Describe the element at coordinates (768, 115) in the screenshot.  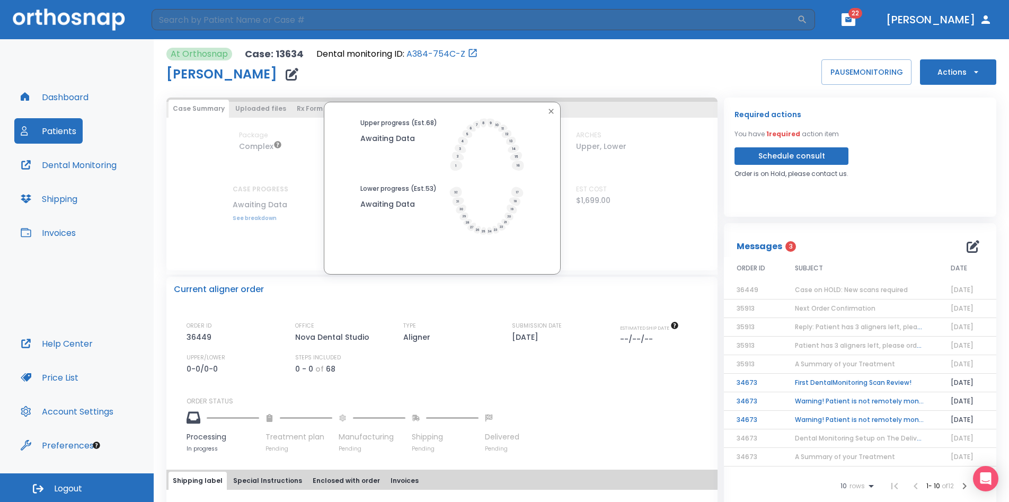
I see `p: Required actions` at that location.